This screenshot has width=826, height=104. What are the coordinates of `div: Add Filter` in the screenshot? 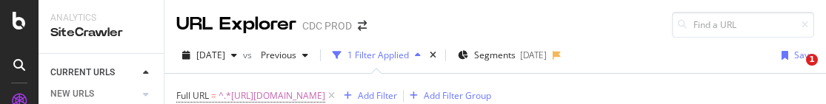 It's located at (377, 96).